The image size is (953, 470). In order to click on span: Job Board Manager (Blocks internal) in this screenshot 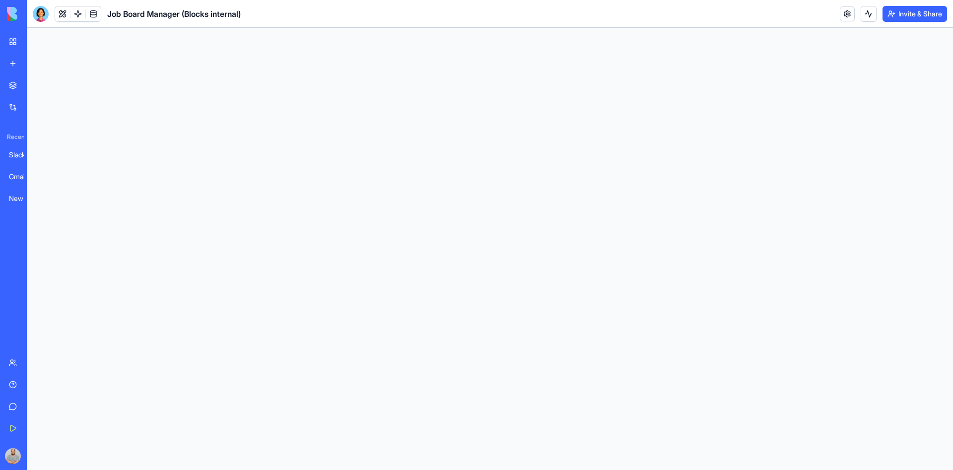, I will do `click(174, 14)`.